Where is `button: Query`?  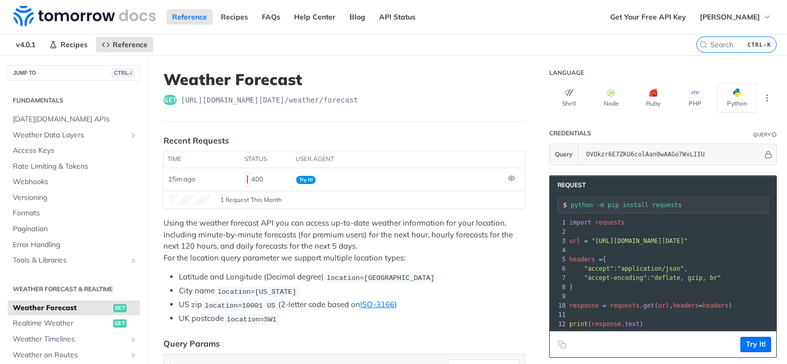 button: Query is located at coordinates (564, 154).